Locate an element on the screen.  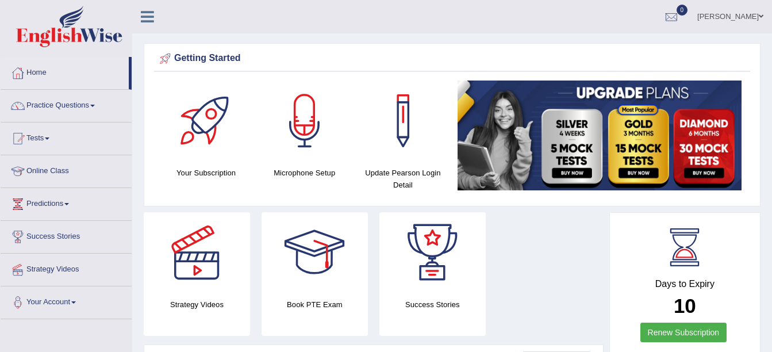
span: 0 is located at coordinates (682, 10).